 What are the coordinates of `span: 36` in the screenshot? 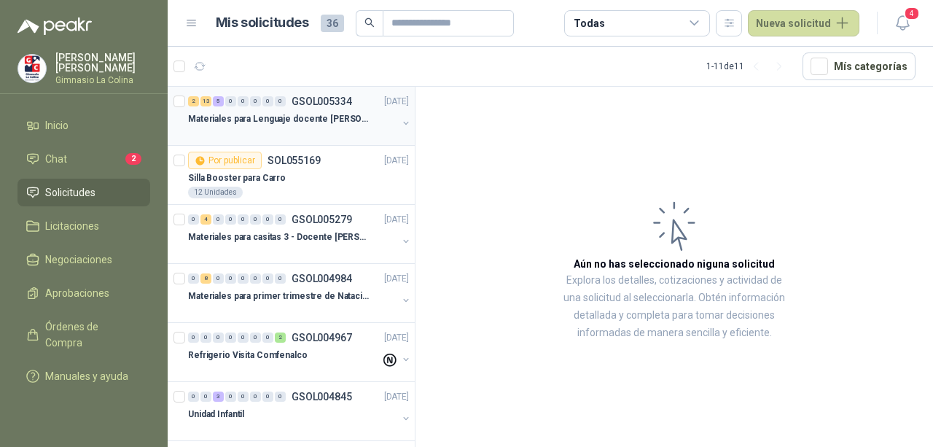 It's located at (333, 23).